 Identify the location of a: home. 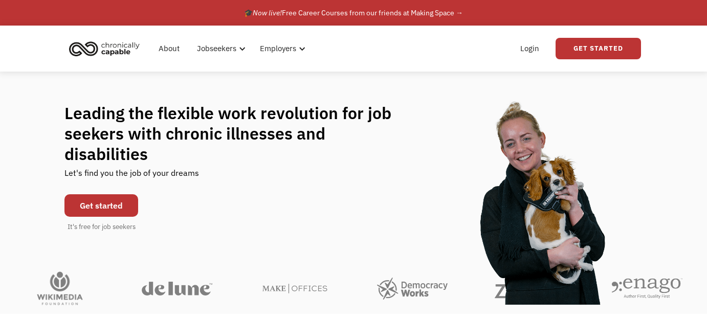
(106, 49).